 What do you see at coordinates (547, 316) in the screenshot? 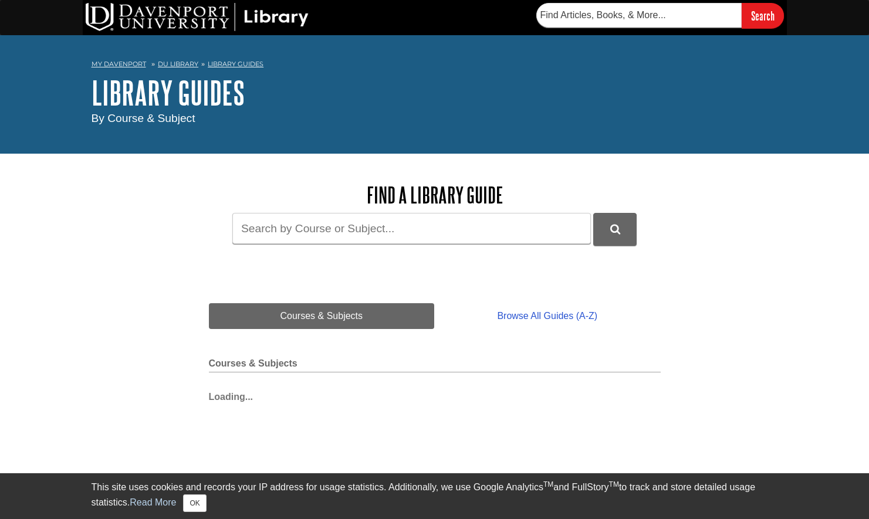
I see `a: Browse All Guides (A-Z)` at bounding box center [547, 316].